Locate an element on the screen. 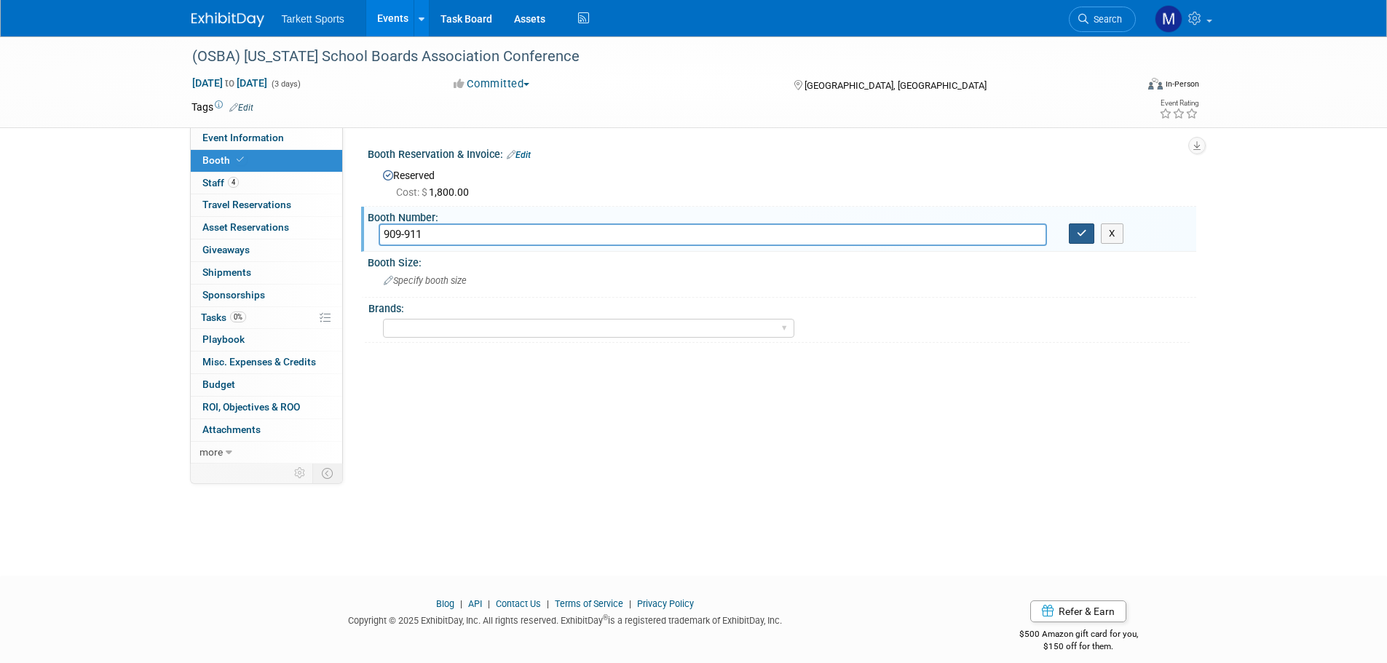 This screenshot has height=663, width=1387. img: Mathieu Martel is located at coordinates (1169, 19).